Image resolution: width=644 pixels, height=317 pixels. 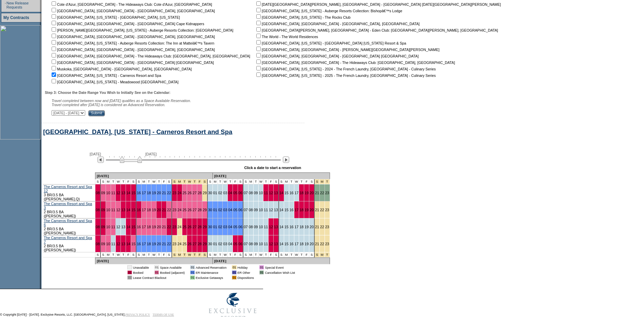 I want to click on a: 12, so click(x=271, y=227).